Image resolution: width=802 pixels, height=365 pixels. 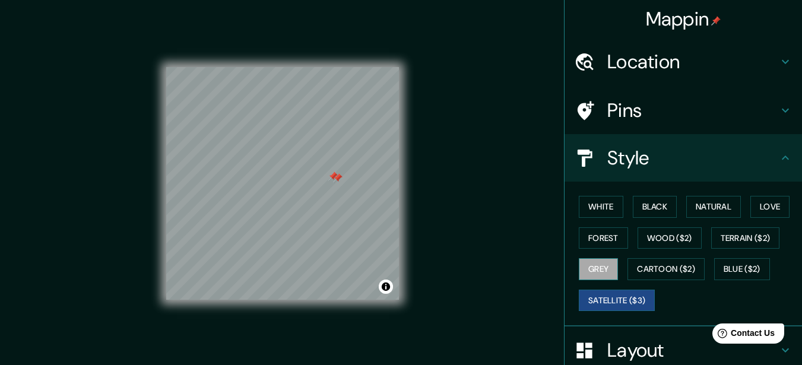 I want to click on button: Forest, so click(x=603, y=238).